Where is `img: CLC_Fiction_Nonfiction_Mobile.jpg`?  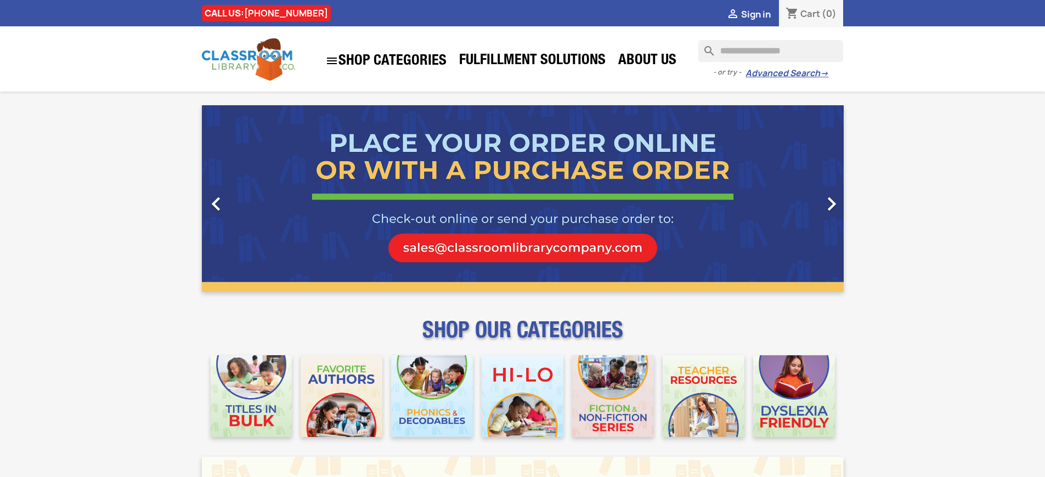
img: CLC_Fiction_Nonfiction_Mobile.jpg is located at coordinates (613, 396).